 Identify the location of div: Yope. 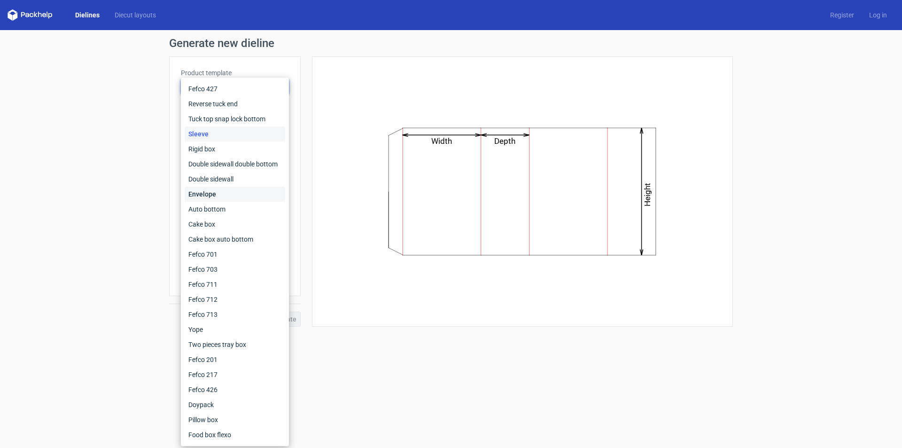
(235, 329).